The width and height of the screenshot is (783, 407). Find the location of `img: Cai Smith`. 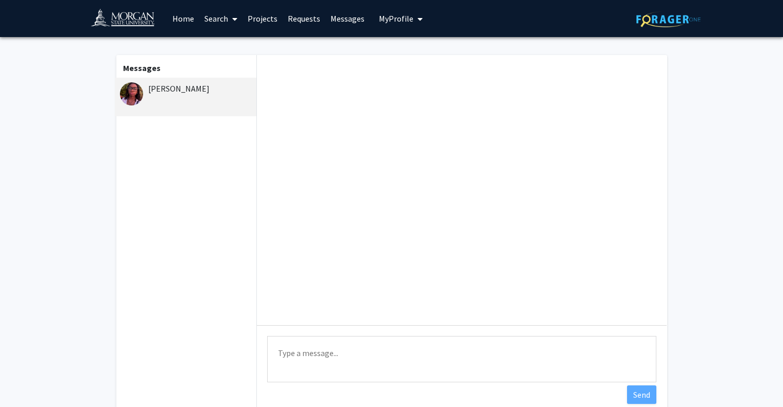

img: Cai Smith is located at coordinates (131, 94).